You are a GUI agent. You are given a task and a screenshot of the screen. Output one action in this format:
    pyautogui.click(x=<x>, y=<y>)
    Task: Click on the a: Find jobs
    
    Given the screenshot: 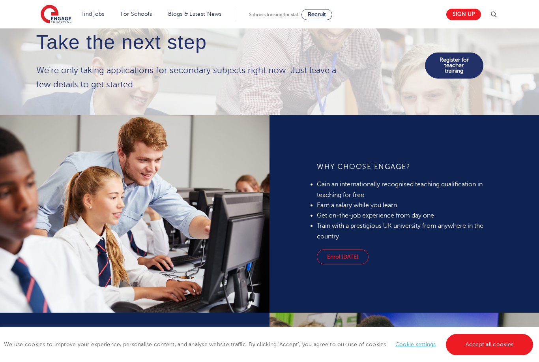 What is the action you would take?
    pyautogui.click(x=93, y=14)
    